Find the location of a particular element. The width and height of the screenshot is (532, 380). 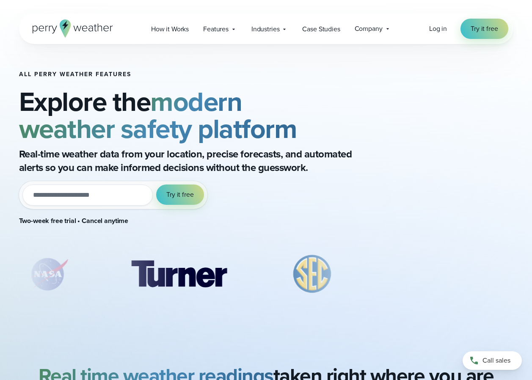

a: Case Studies is located at coordinates (321, 29).